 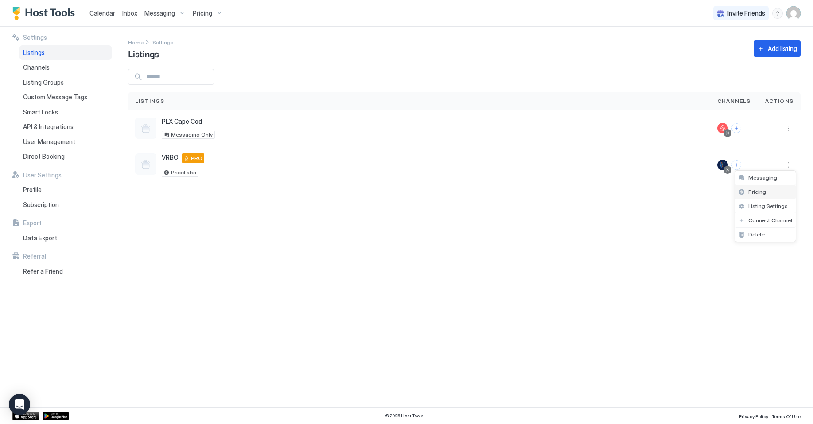 What do you see at coordinates (758, 192) in the screenshot?
I see `span: Pricing` at bounding box center [758, 192].